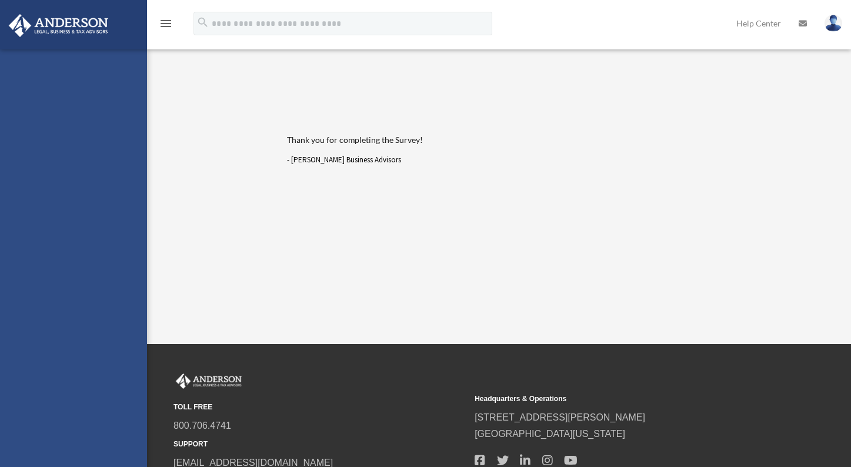 The width and height of the screenshot is (851, 467). Describe the element at coordinates (320, 444) in the screenshot. I see `small: SUPPORT` at that location.